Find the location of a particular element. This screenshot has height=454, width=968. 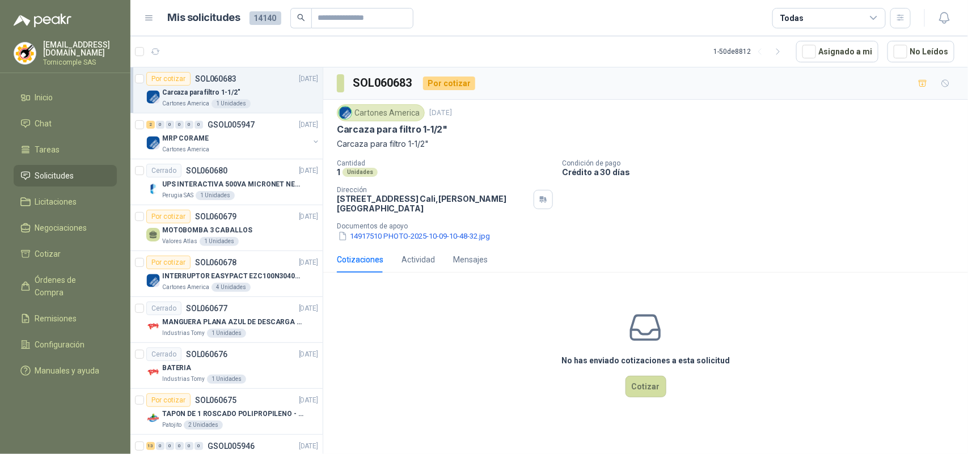

h3: SOL060683 is located at coordinates (383, 83).